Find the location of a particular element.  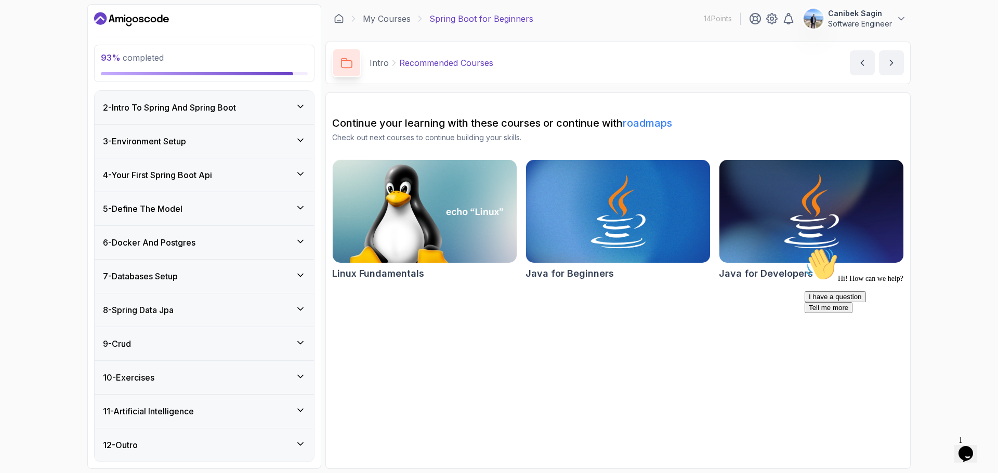

button: 10-Exercises is located at coordinates (204, 378).